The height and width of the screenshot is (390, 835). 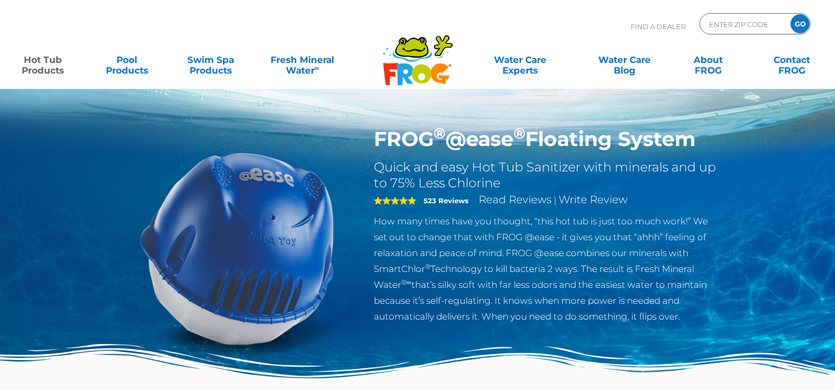 What do you see at coordinates (625, 60) in the screenshot?
I see `a: Water CareBlog` at bounding box center [625, 60].